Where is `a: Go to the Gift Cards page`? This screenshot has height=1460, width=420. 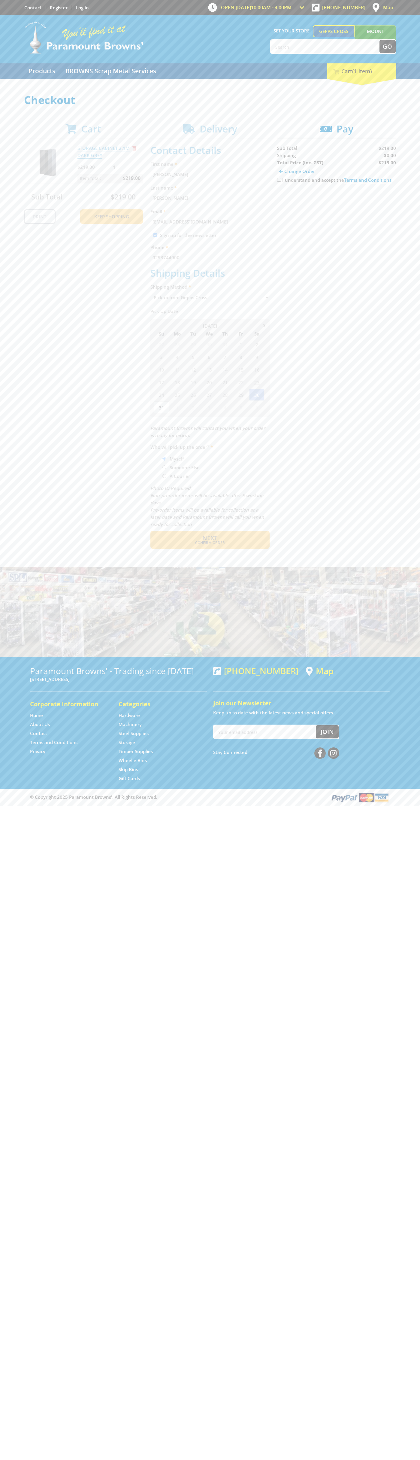
a: Go to the Gift Cards page is located at coordinates (129, 778).